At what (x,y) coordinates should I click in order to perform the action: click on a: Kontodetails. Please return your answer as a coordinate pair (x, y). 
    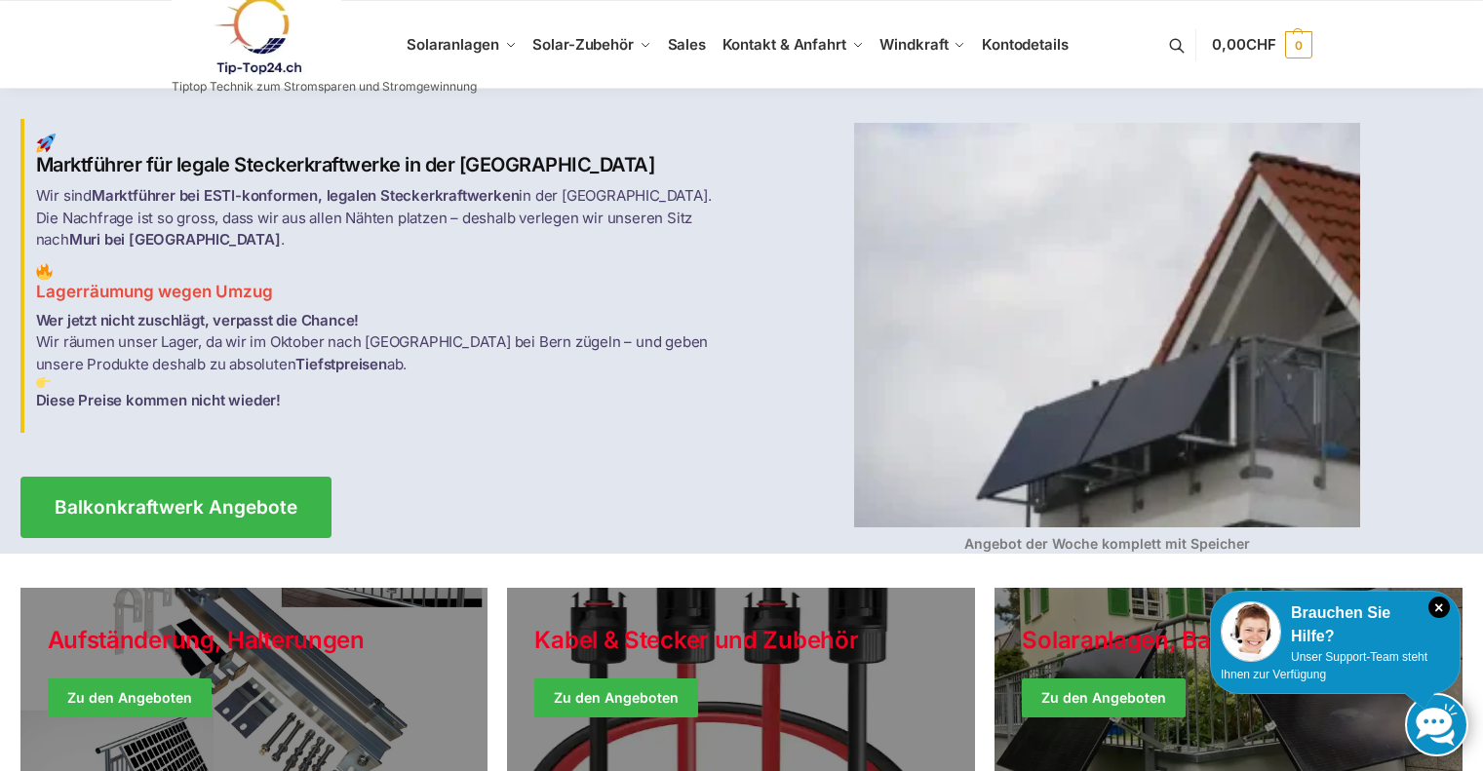
    Looking at the image, I should click on (1025, 45).